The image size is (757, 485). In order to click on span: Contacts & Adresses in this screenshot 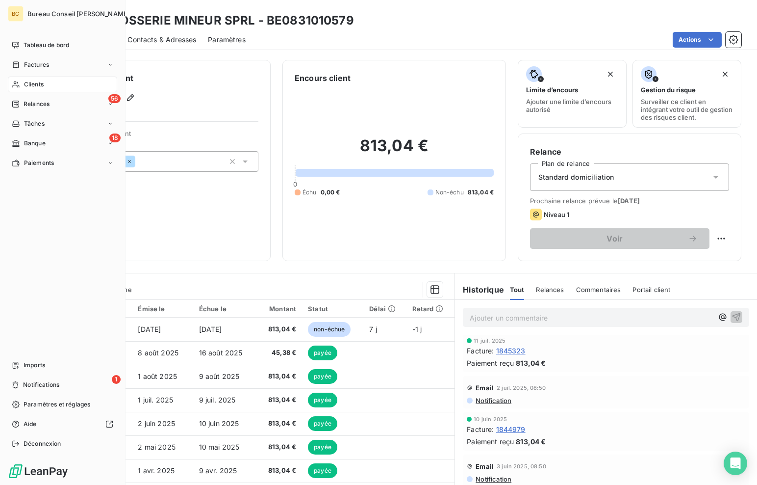, I will do `click(162, 40)`.